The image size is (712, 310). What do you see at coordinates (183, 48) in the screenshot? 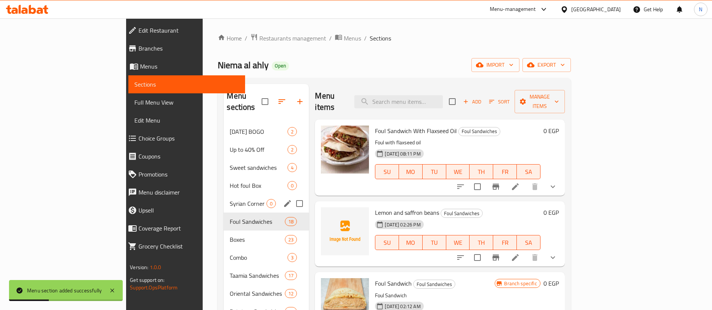
I see `a: Branches` at bounding box center [183, 48].